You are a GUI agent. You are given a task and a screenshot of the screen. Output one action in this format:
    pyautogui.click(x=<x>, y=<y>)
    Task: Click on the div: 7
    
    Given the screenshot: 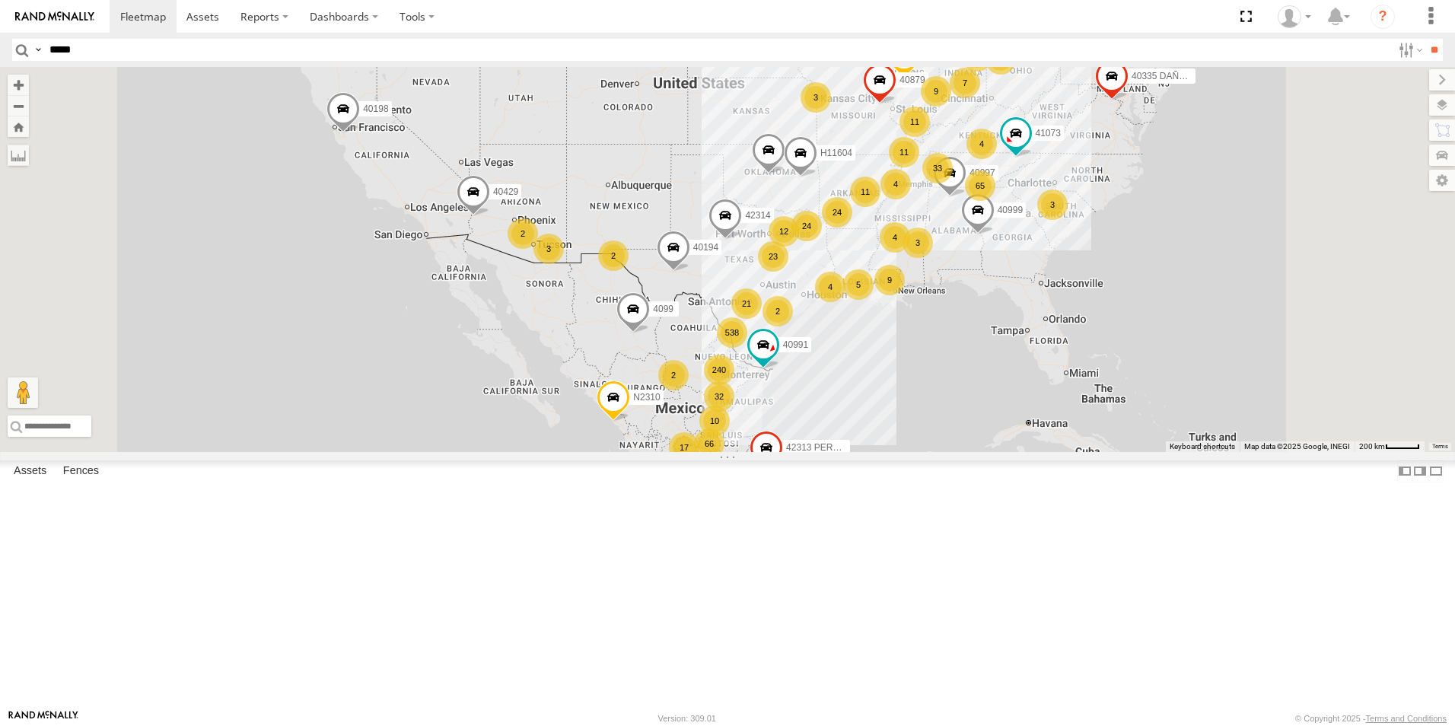 What is the action you would take?
    pyautogui.click(x=965, y=83)
    